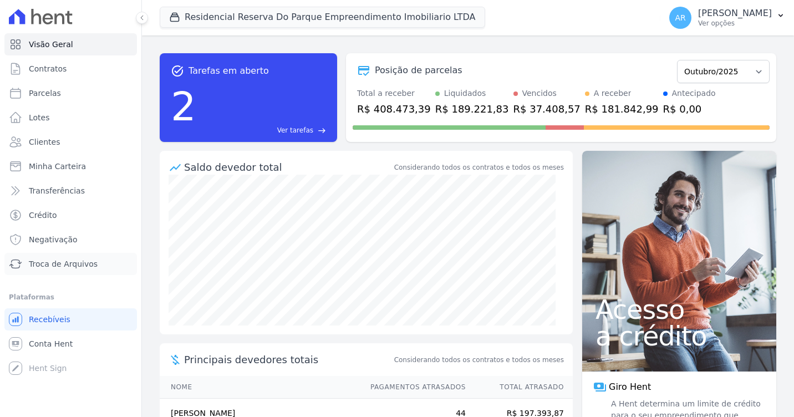 The height and width of the screenshot is (417, 794). Describe the element at coordinates (288, 359) in the screenshot. I see `span: Principais devedores totais` at that location.